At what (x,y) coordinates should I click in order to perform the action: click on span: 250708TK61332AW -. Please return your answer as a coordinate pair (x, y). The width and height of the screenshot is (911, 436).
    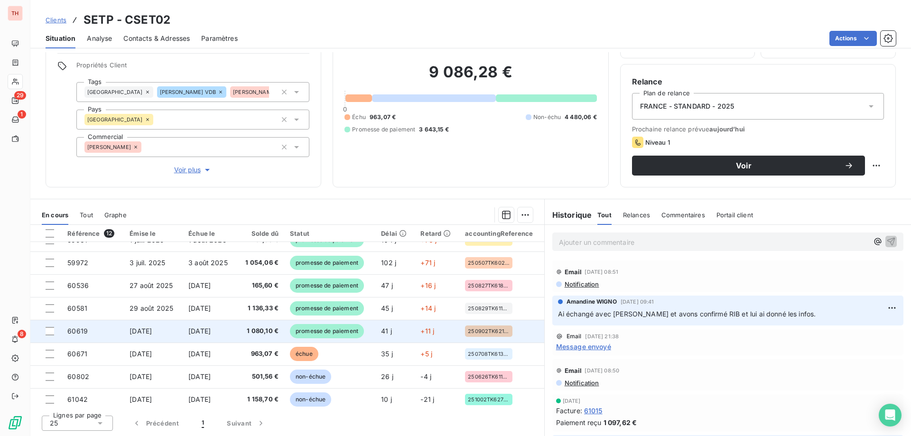
    Looking at the image, I should click on (489, 354).